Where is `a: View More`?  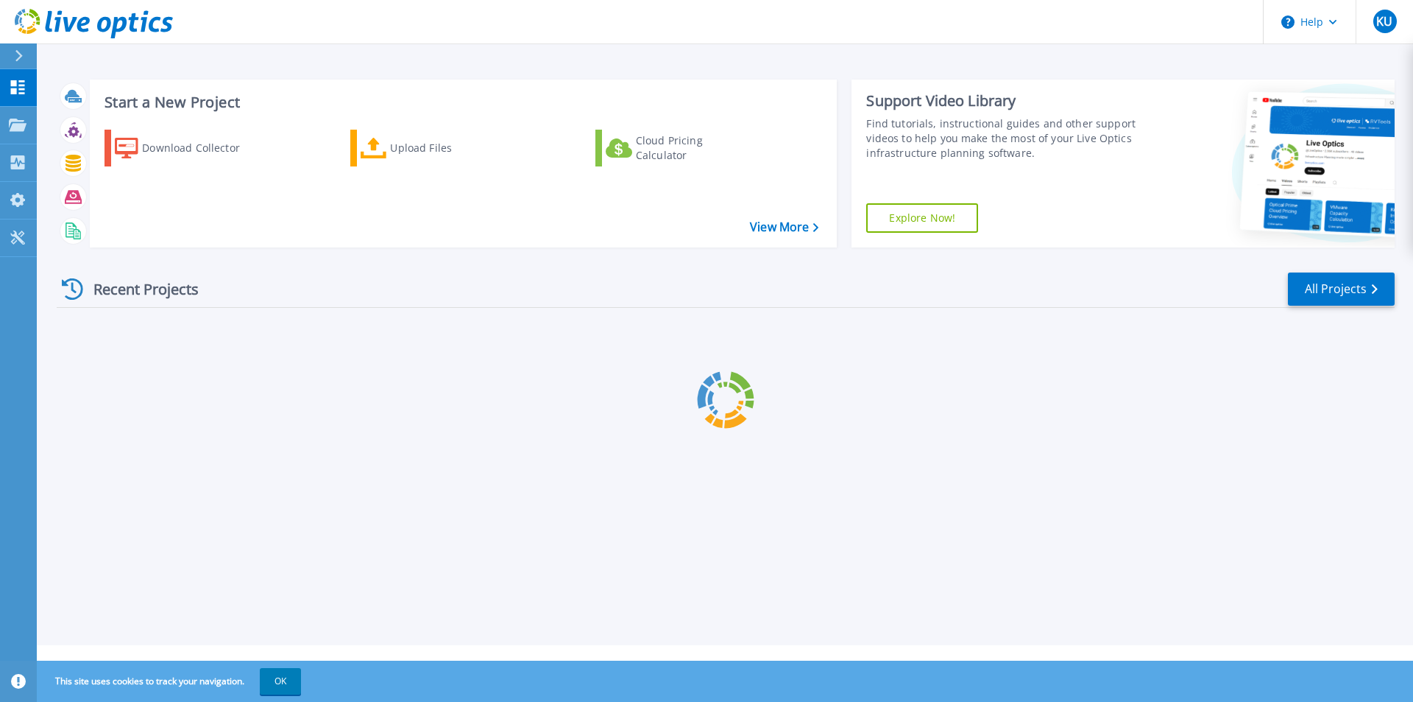
a: View More is located at coordinates (784, 227).